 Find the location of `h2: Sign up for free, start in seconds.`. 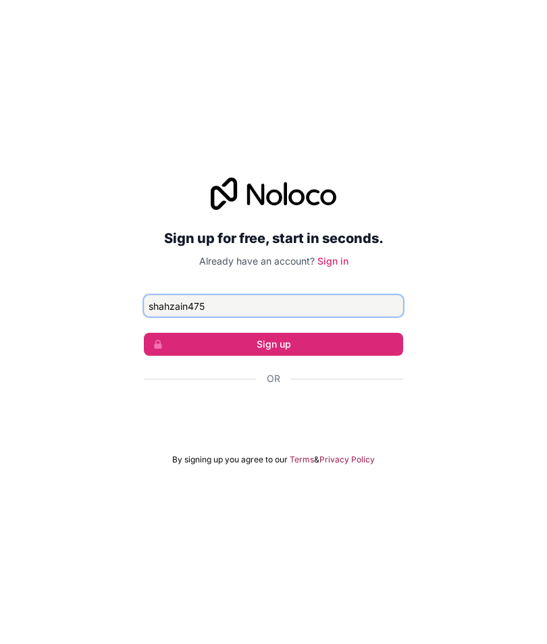

h2: Sign up for free, start in seconds. is located at coordinates (273, 239).